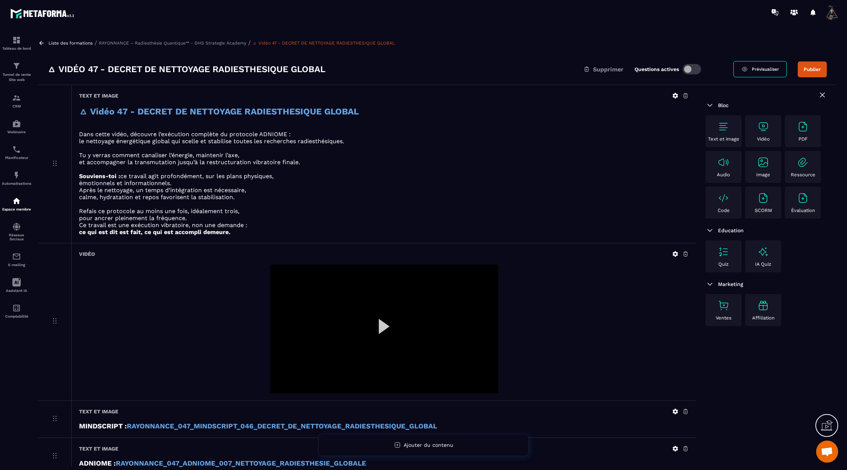 Image resolution: width=847 pixels, height=470 pixels. Describe the element at coordinates (71, 43) in the screenshot. I see `a: Liste des formations` at that location.